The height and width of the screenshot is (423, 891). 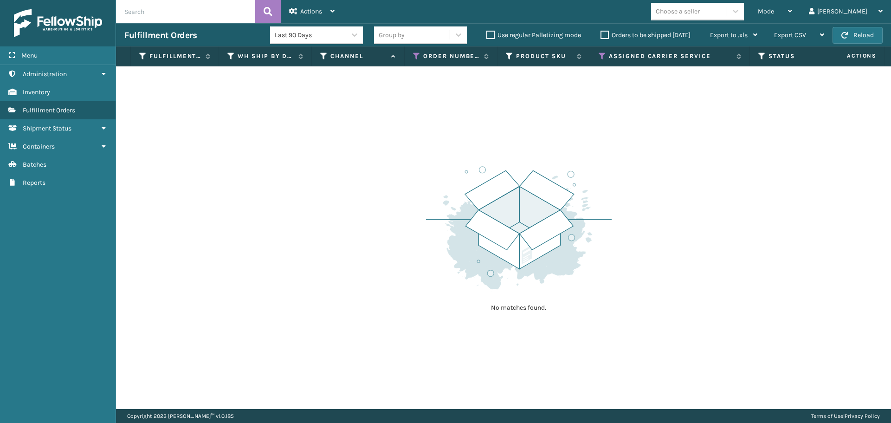 I want to click on span: Export CSV, so click(x=790, y=35).